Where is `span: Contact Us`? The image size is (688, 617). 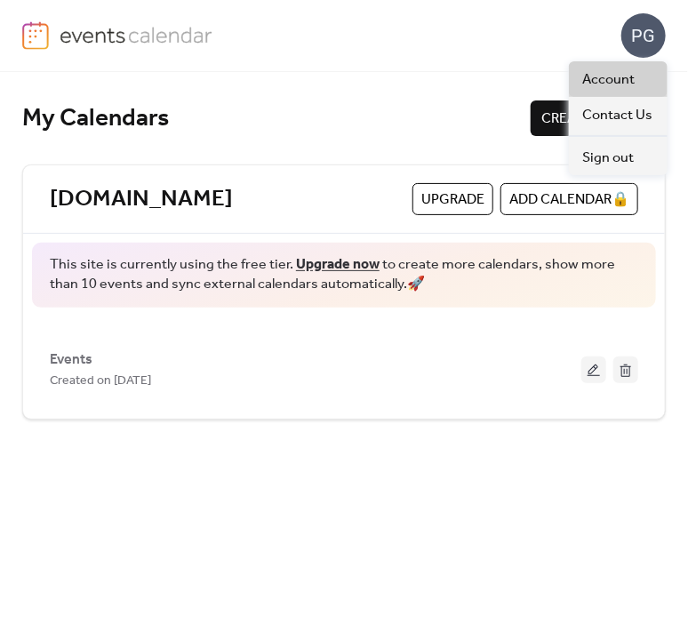
span: Contact Us is located at coordinates (618, 116).